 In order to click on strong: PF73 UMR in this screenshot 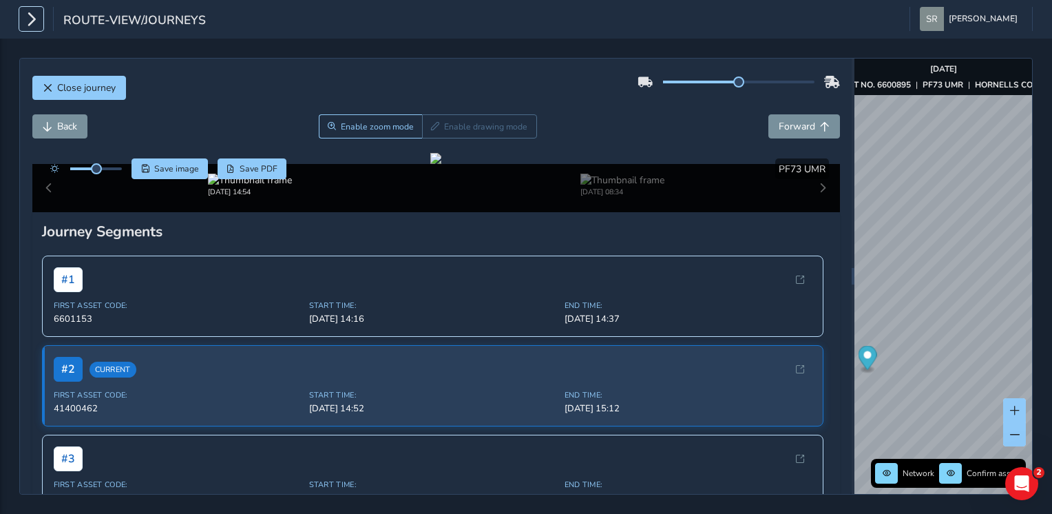, I will do `click(943, 85)`.